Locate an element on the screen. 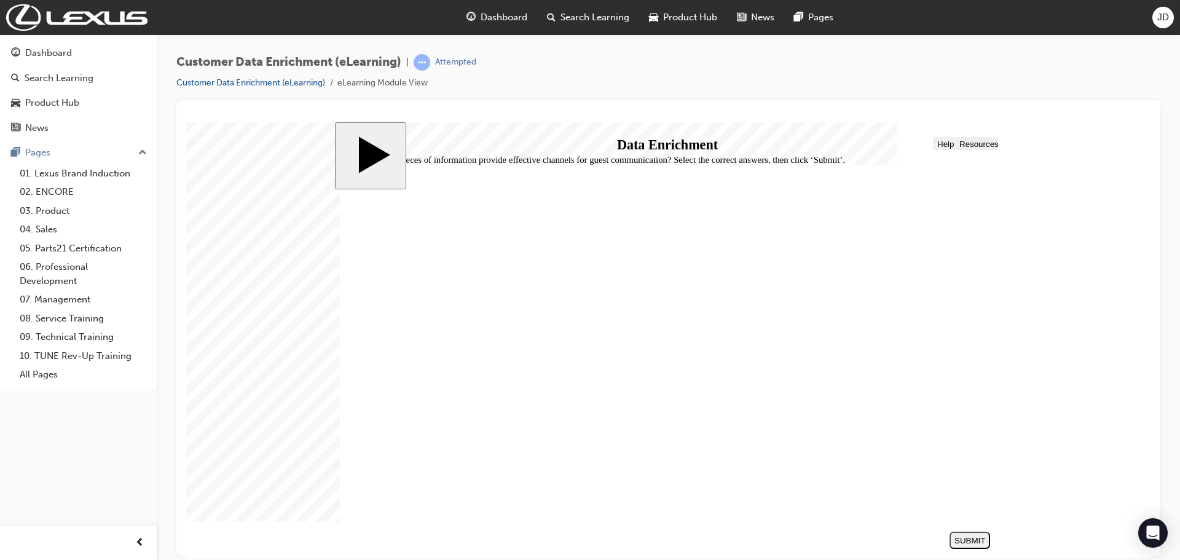  a: All Pages is located at coordinates (83, 374).